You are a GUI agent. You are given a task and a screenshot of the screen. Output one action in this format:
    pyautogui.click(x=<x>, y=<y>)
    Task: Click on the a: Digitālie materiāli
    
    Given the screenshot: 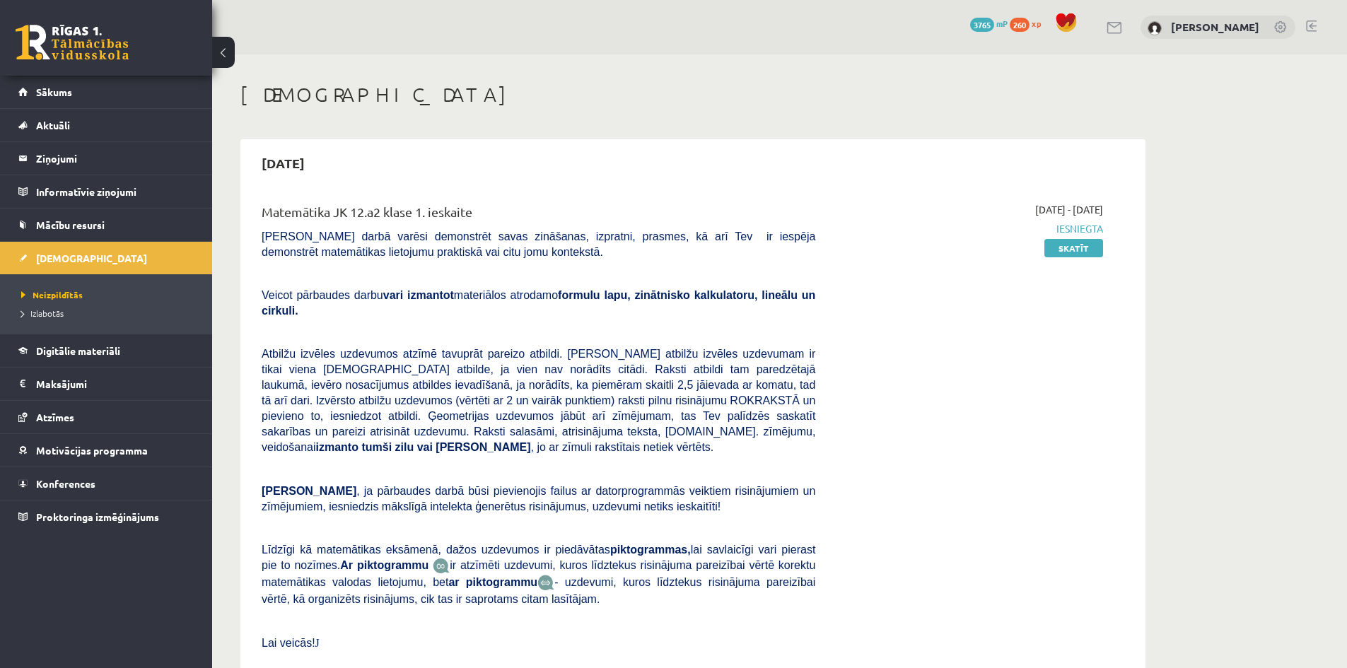 What is the action you would take?
    pyautogui.click(x=106, y=351)
    